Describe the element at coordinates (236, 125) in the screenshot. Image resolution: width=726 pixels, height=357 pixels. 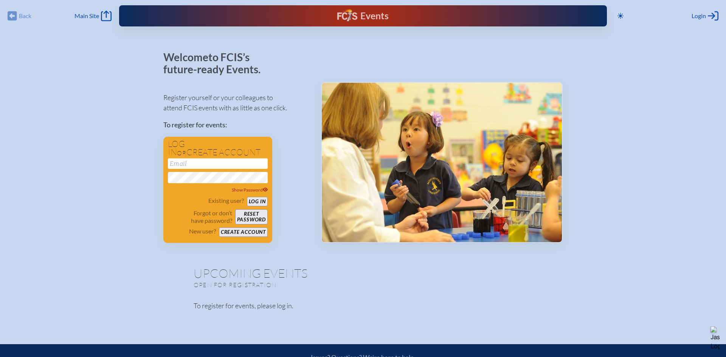
I see `p: To register for events:` at that location.